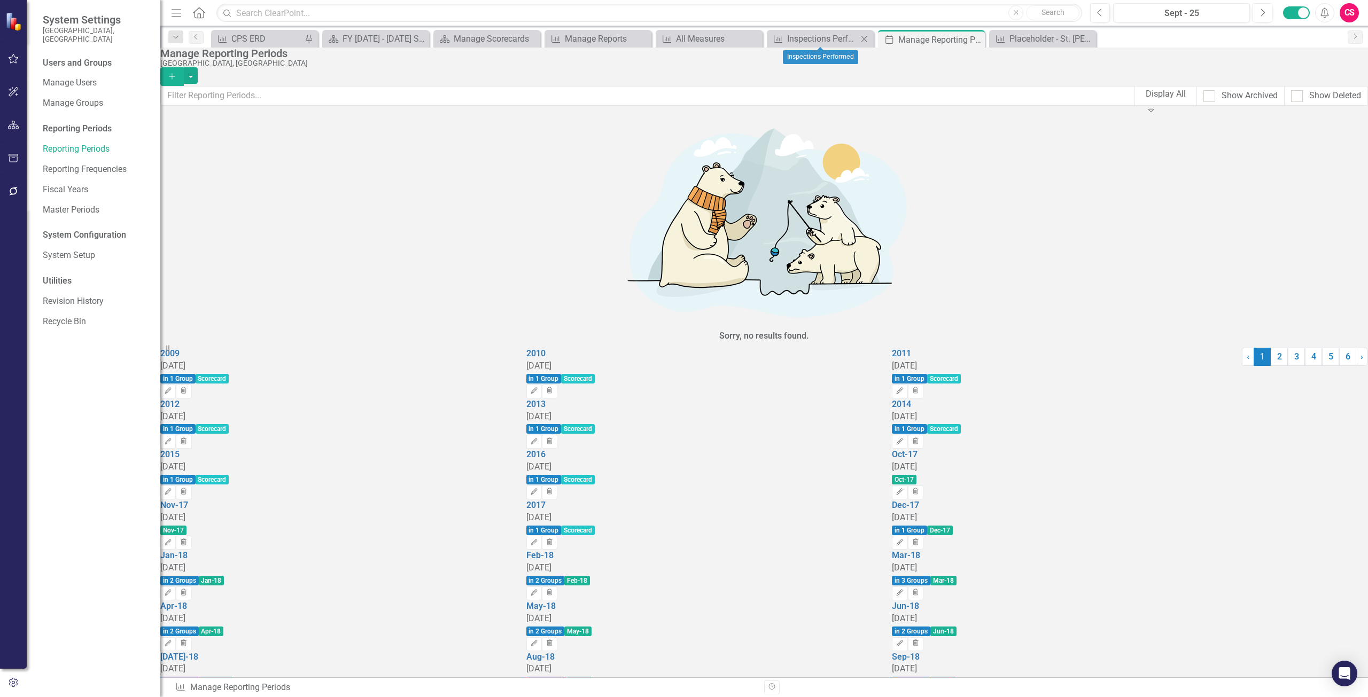 Image resolution: width=1368 pixels, height=697 pixels. I want to click on a: 2011, so click(902, 353).